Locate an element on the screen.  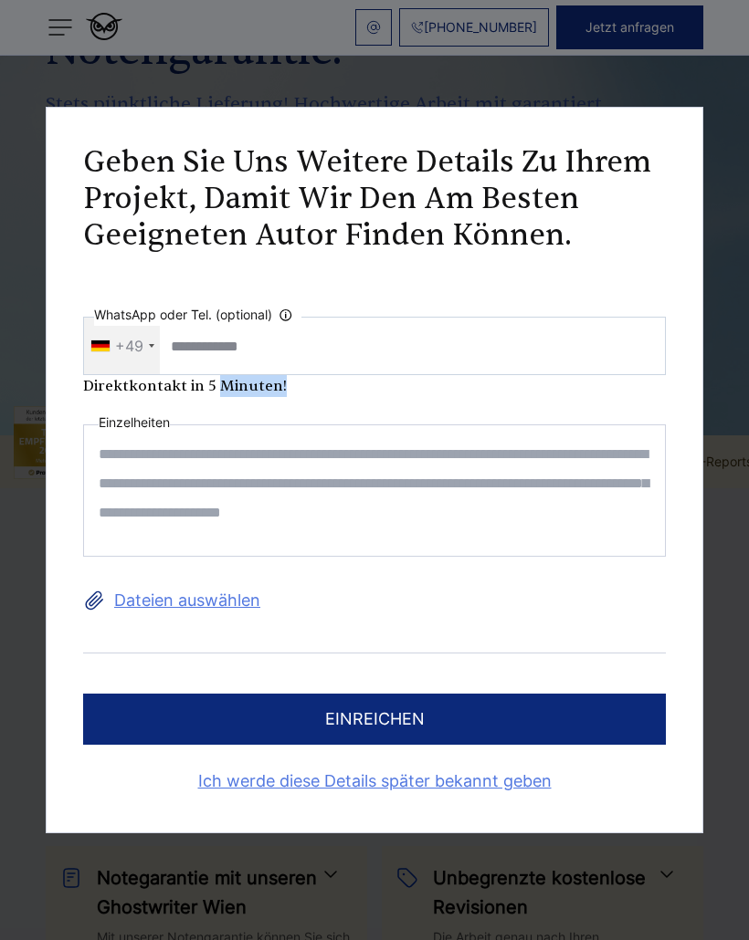
a: Ich werde diese Details später bekannt geben is located at coordinates (374, 781).